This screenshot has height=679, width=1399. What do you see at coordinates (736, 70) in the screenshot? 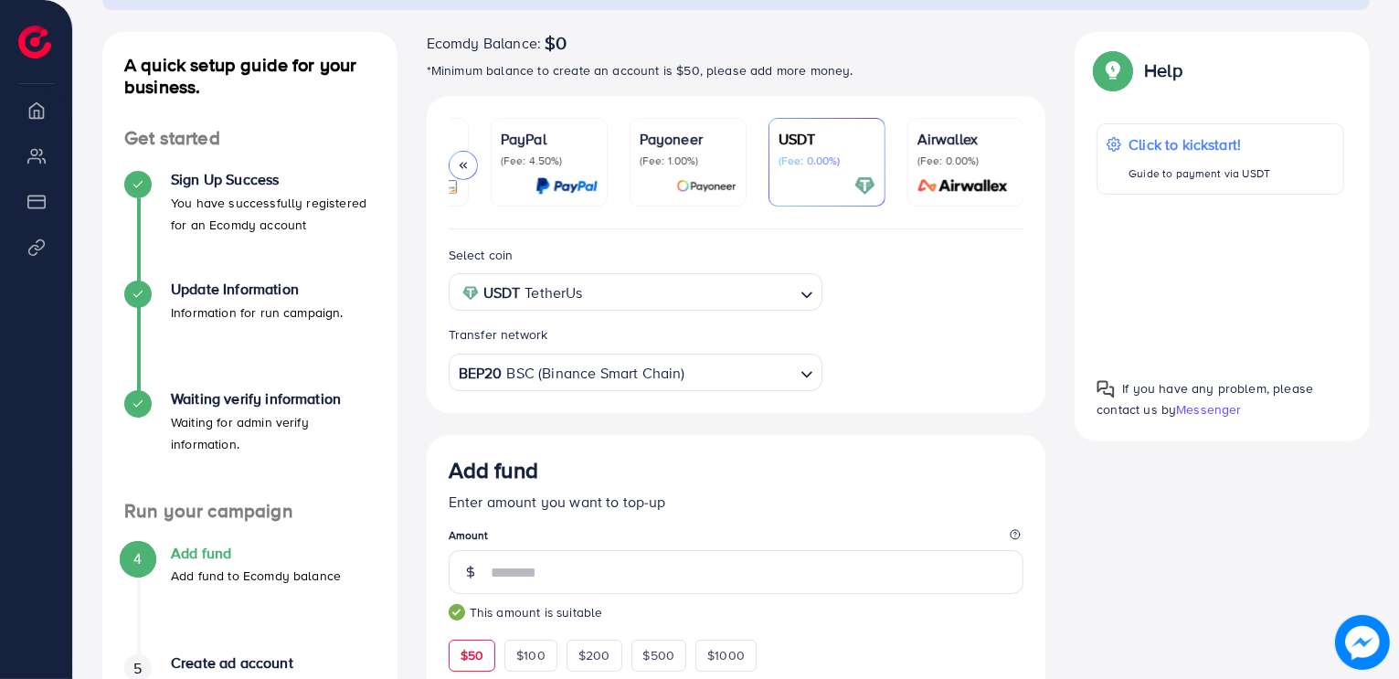
I see `p: *Minimum balance to create an account is $50, please add more money.` at bounding box center [736, 70].